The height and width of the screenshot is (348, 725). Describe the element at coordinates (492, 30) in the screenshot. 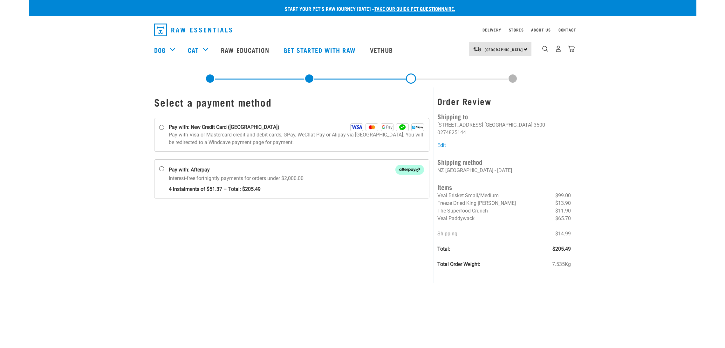

I see `a: Delivery` at that location.